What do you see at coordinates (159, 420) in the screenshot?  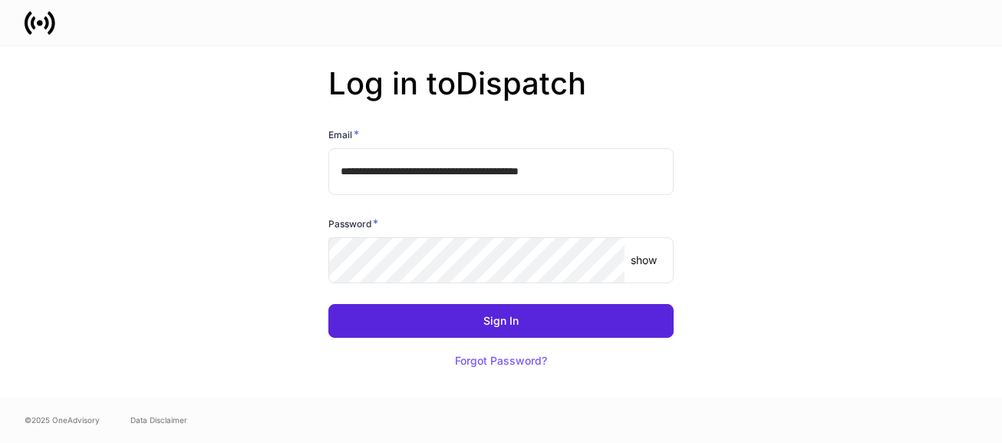 I see `a: Data Disclaimer` at bounding box center [159, 420].